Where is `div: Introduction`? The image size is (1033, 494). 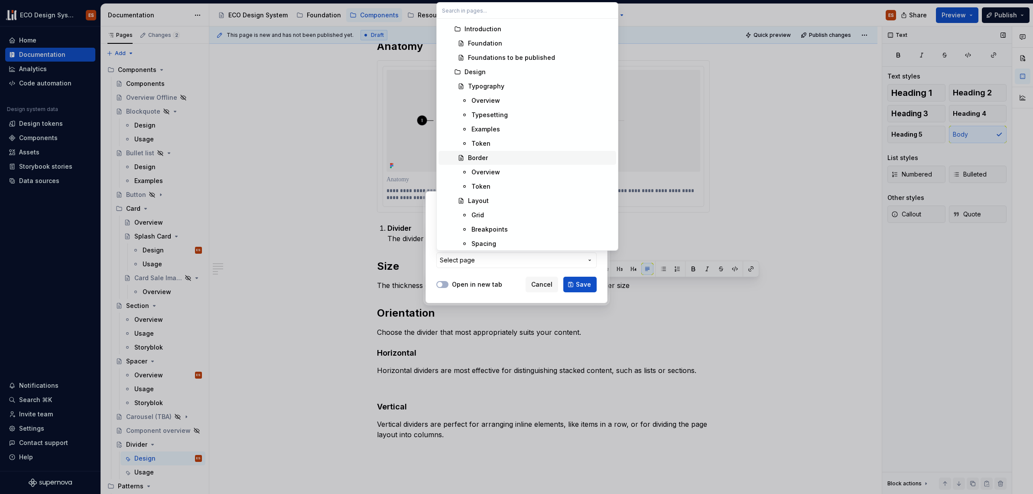
div: Introduction is located at coordinates (483, 29).